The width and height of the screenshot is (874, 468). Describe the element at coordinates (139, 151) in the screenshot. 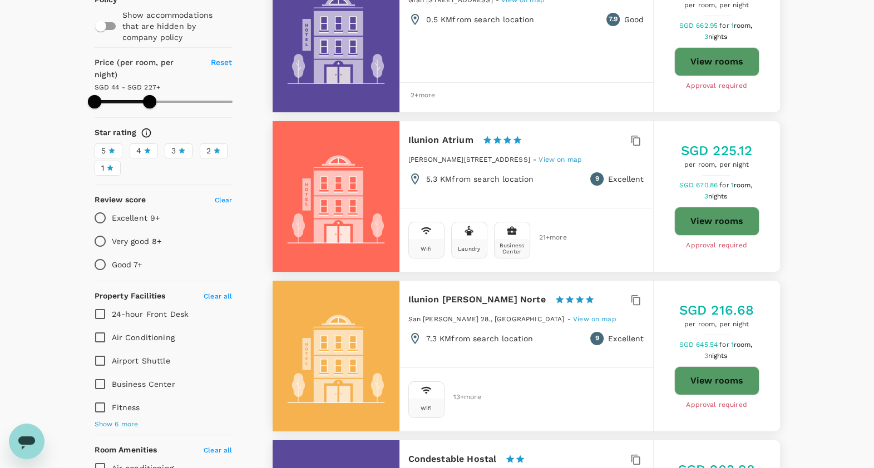

I see `span: 4` at that location.